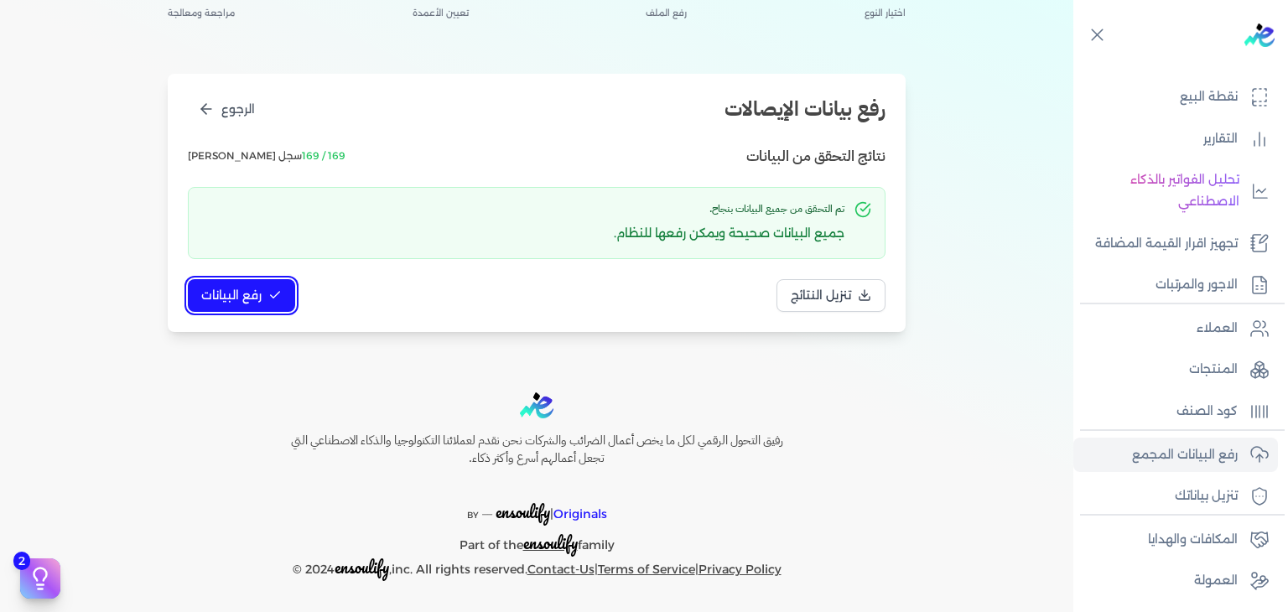  I want to click on a: المكافات والهدايا, so click(1176, 540).